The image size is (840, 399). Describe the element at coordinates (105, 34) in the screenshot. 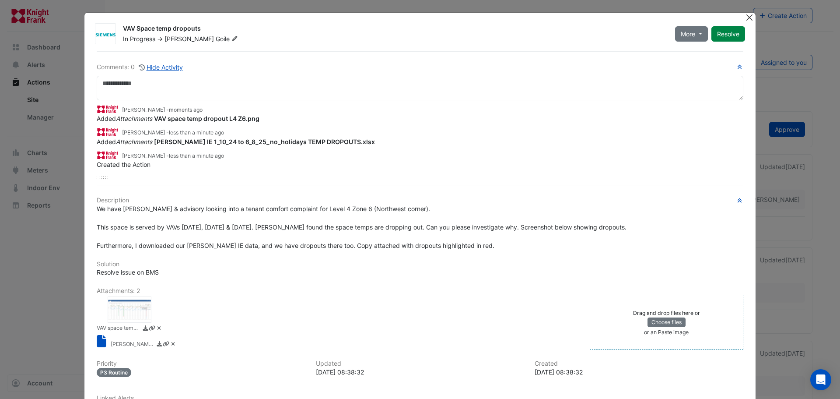

I see `img: Siemens` at that location.